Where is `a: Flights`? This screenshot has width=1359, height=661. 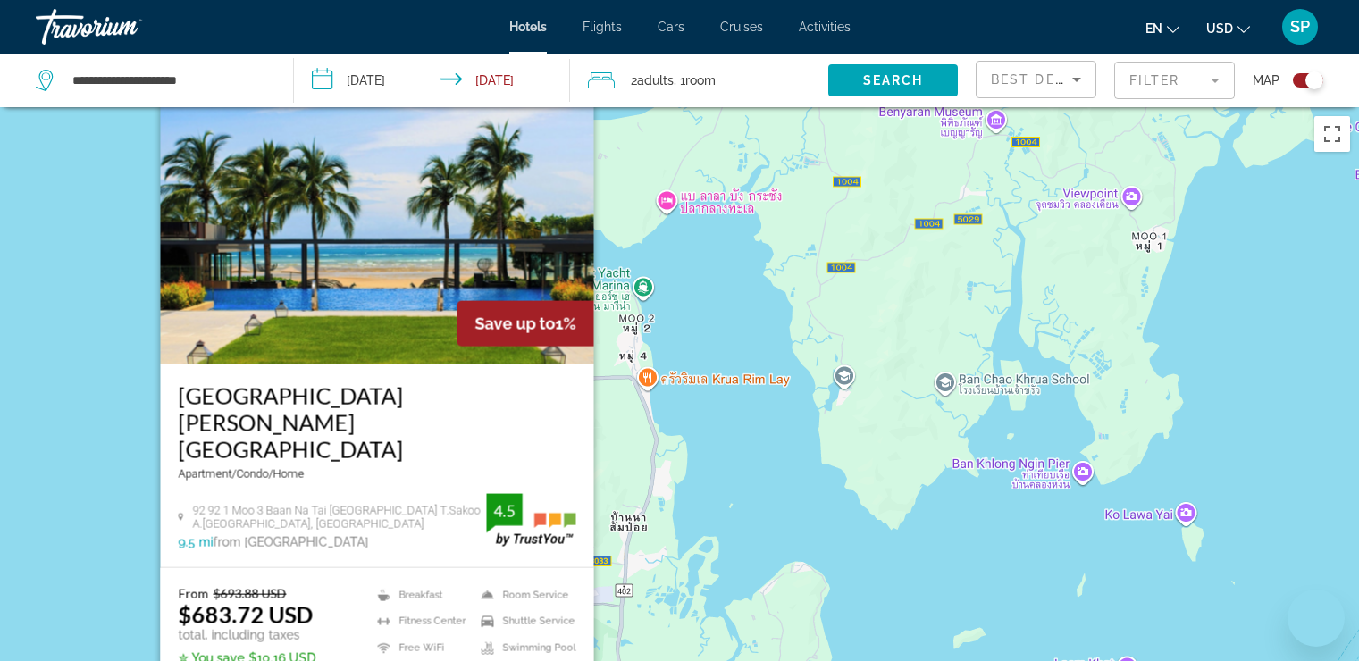
a: Flights is located at coordinates (602, 27).